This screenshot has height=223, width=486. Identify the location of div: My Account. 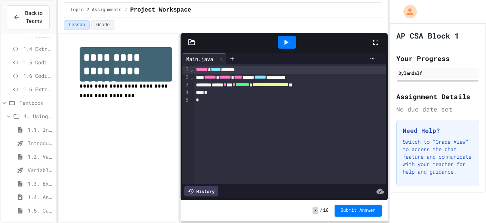
(407, 12).